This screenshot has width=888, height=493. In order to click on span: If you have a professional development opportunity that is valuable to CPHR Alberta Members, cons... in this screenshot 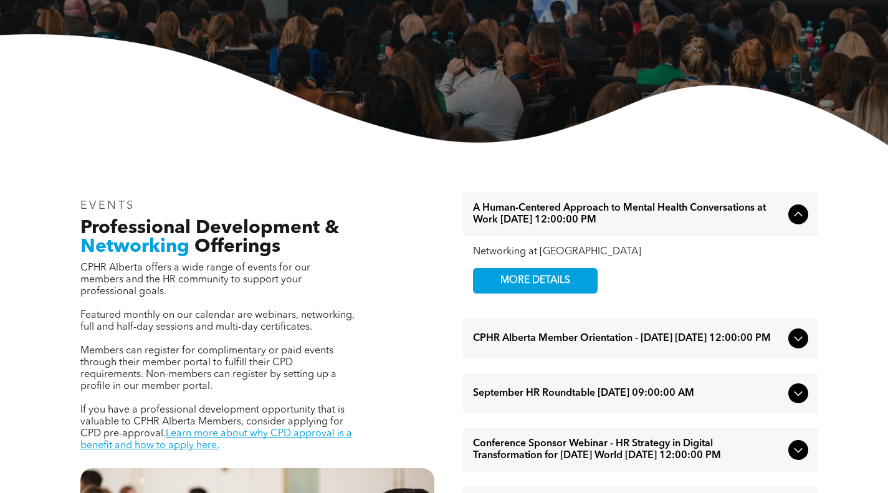, I will do `click(213, 422)`.